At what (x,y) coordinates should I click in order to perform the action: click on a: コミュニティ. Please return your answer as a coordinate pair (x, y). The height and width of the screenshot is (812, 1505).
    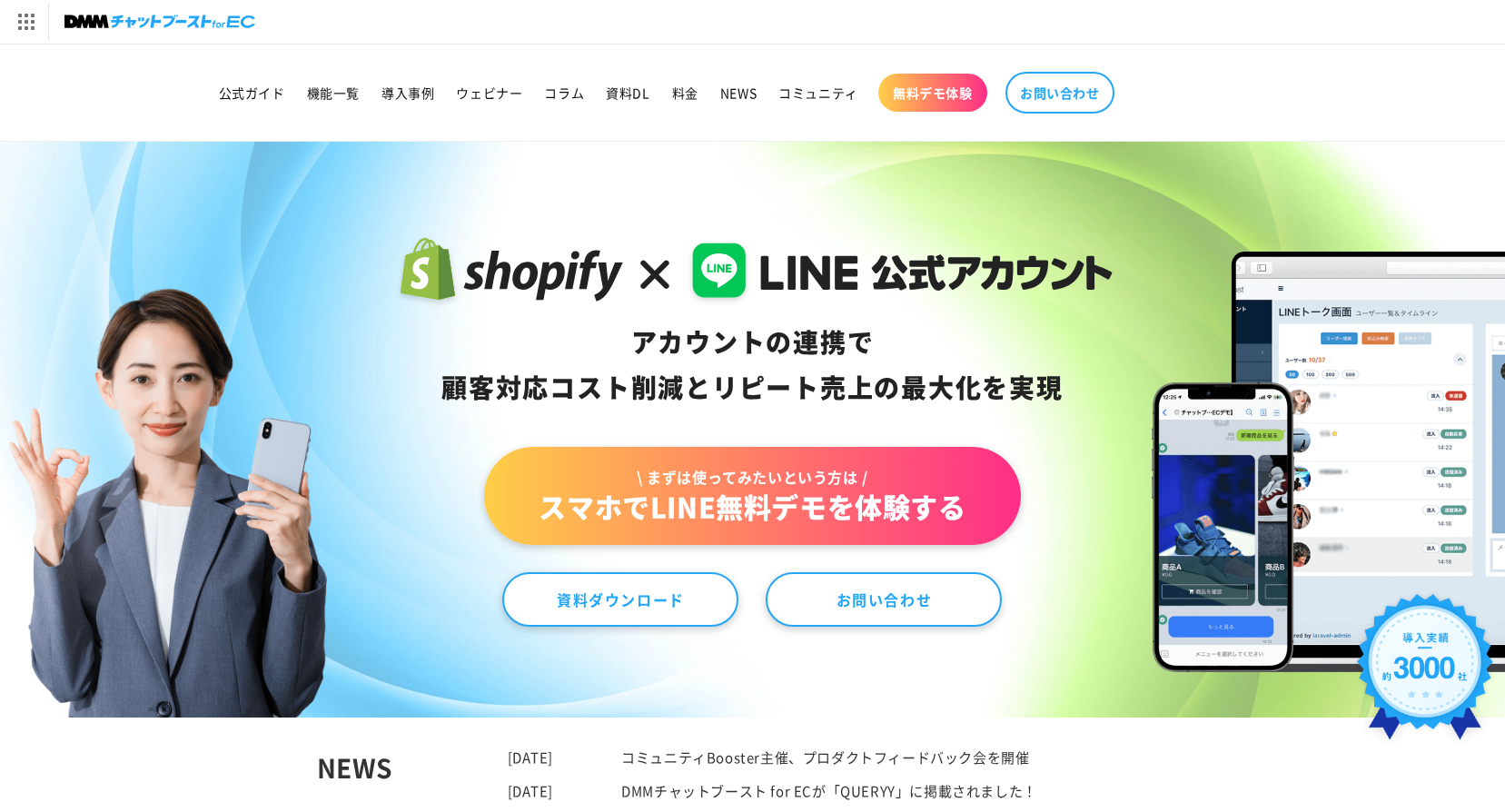
    Looking at the image, I should click on (818, 93).